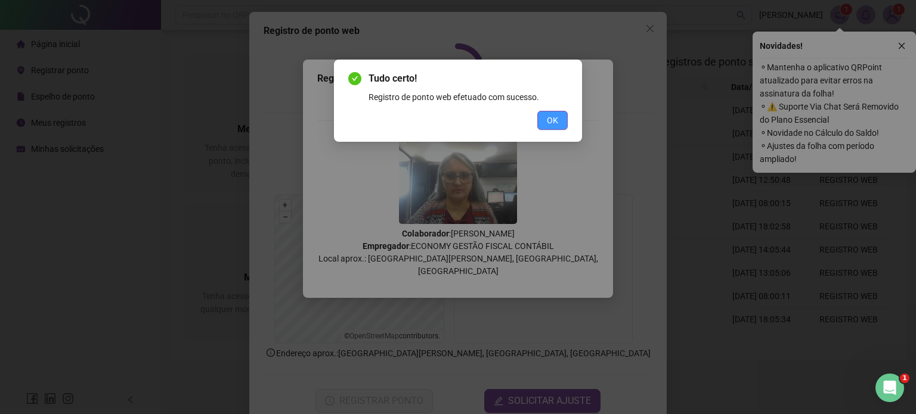 The width and height of the screenshot is (916, 414). Describe the element at coordinates (468, 79) in the screenshot. I see `span: Tudo certo!` at that location.